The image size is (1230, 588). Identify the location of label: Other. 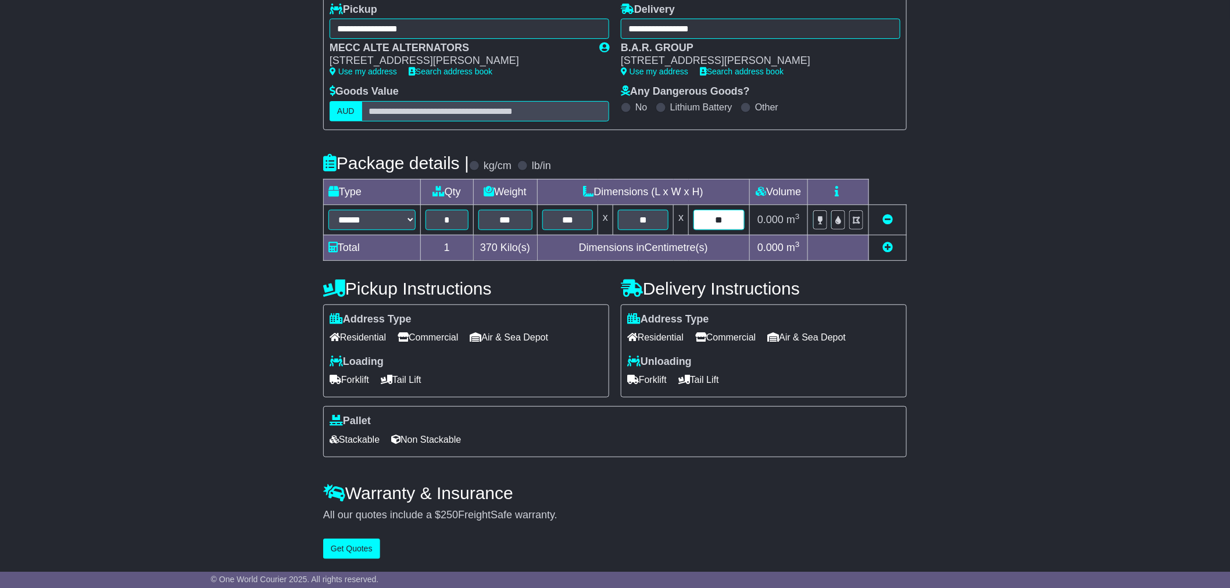
(767, 107).